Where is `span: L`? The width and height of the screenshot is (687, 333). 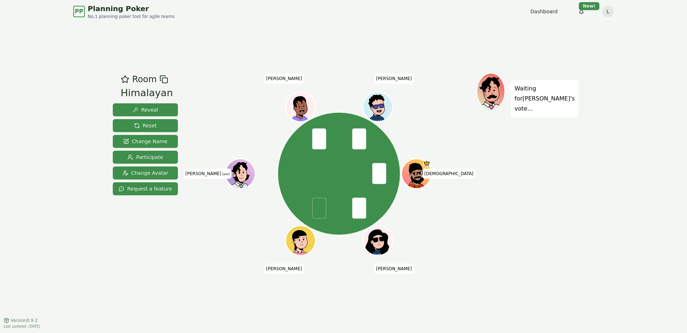
span: L is located at coordinates (608, 11).